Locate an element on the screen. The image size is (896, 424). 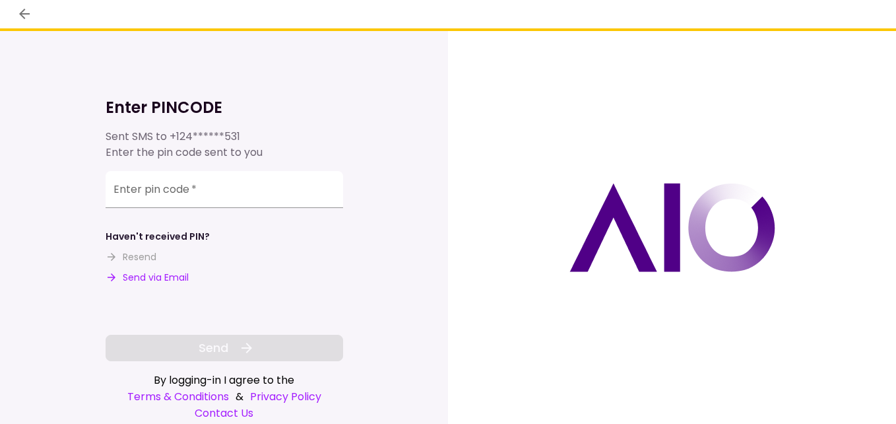
button: Send via Email is located at coordinates (147, 277).